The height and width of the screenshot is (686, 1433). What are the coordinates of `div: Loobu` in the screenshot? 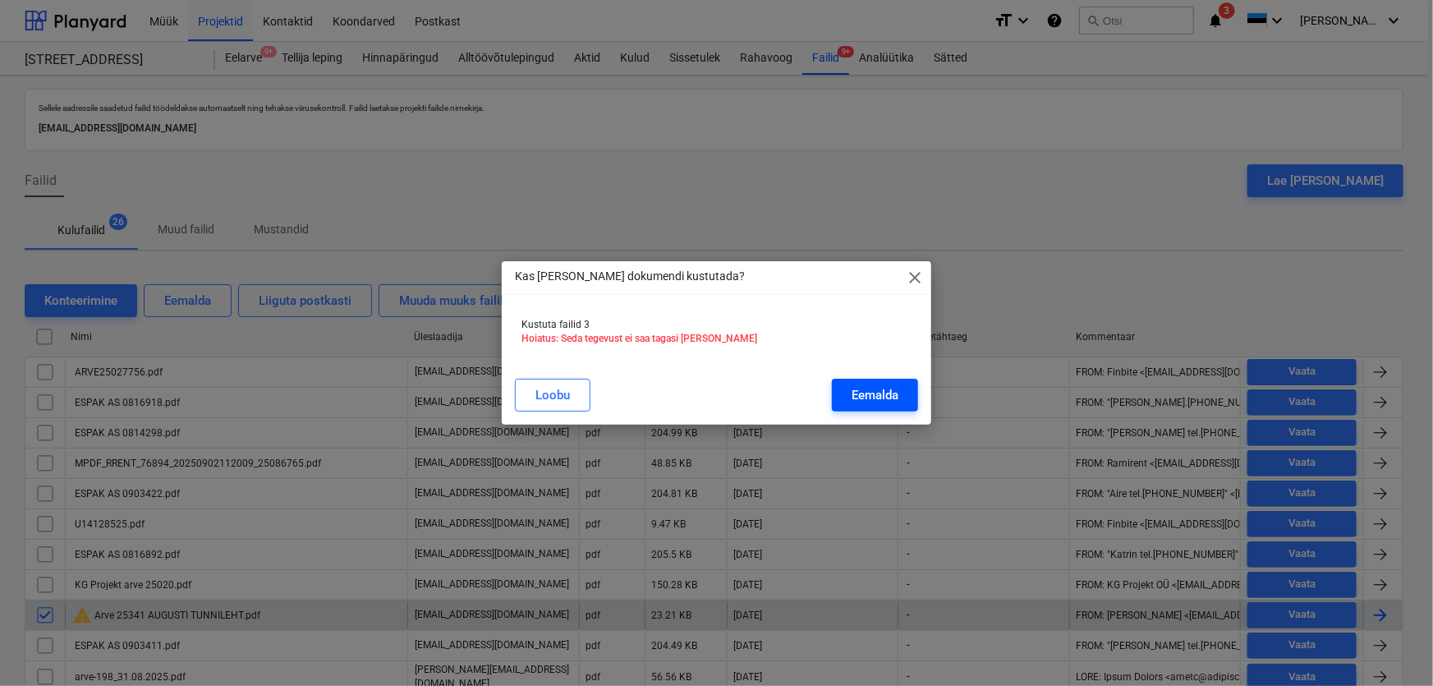 It's located at (553, 395).